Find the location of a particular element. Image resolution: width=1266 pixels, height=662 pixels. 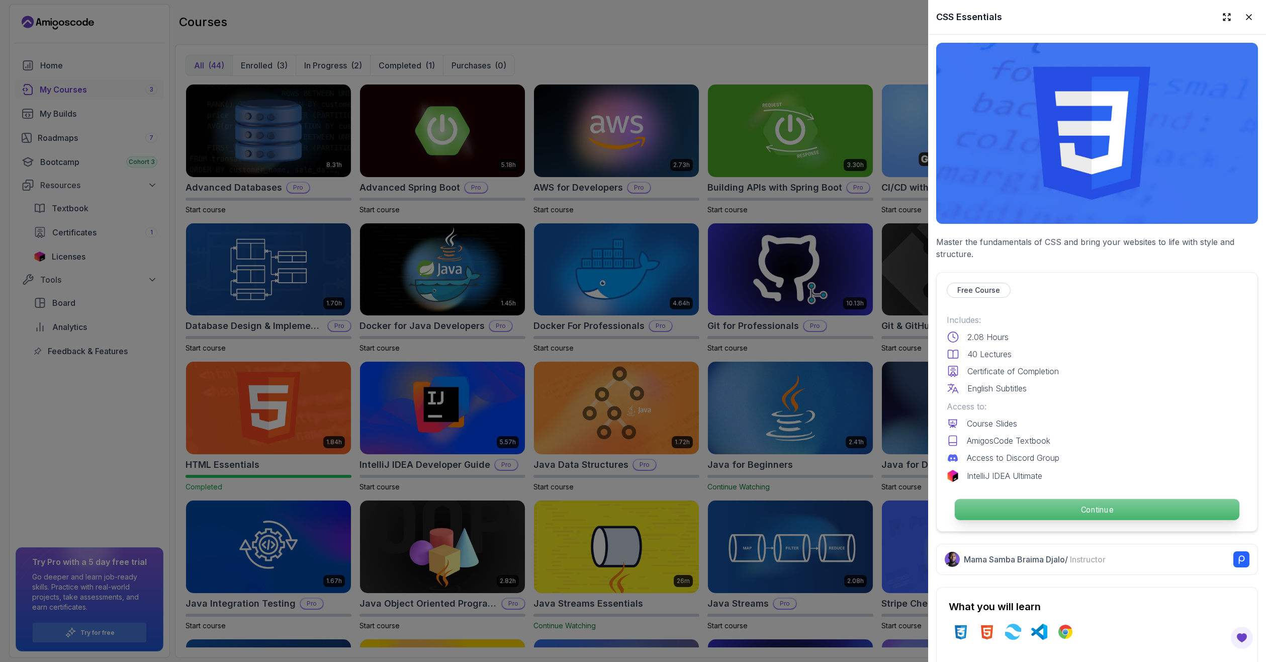

h2: What you will learn is located at coordinates (1097, 606).